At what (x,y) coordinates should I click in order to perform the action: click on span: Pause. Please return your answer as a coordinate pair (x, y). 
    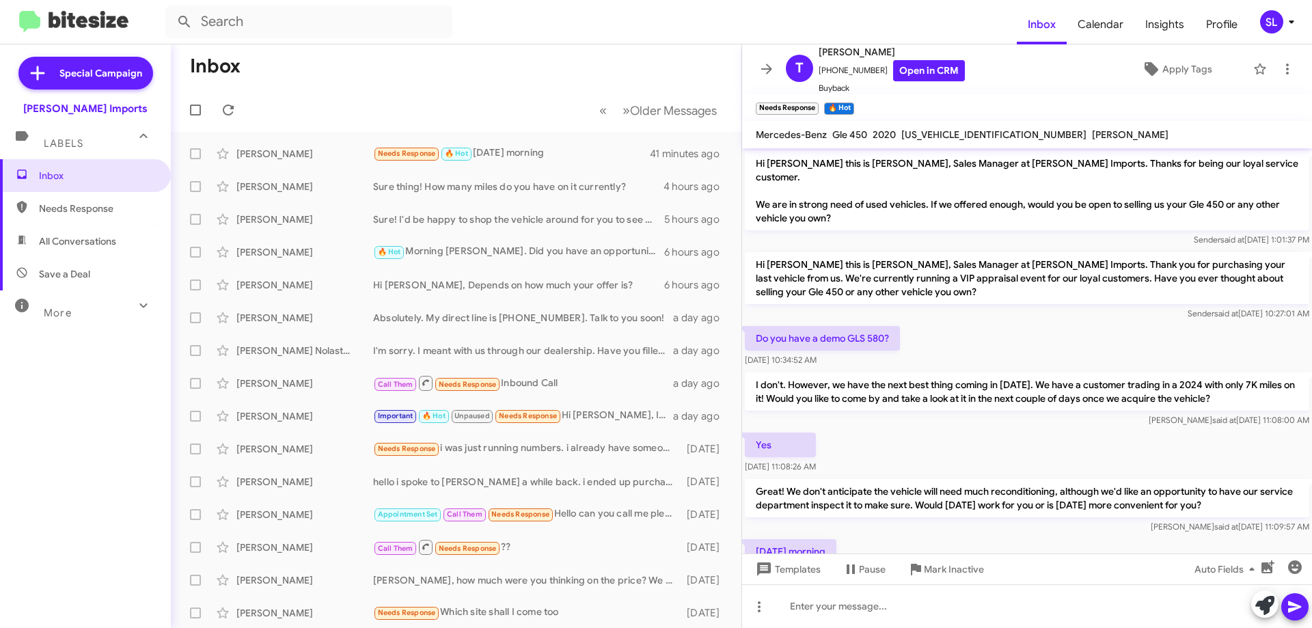
    Looking at the image, I should click on (872, 569).